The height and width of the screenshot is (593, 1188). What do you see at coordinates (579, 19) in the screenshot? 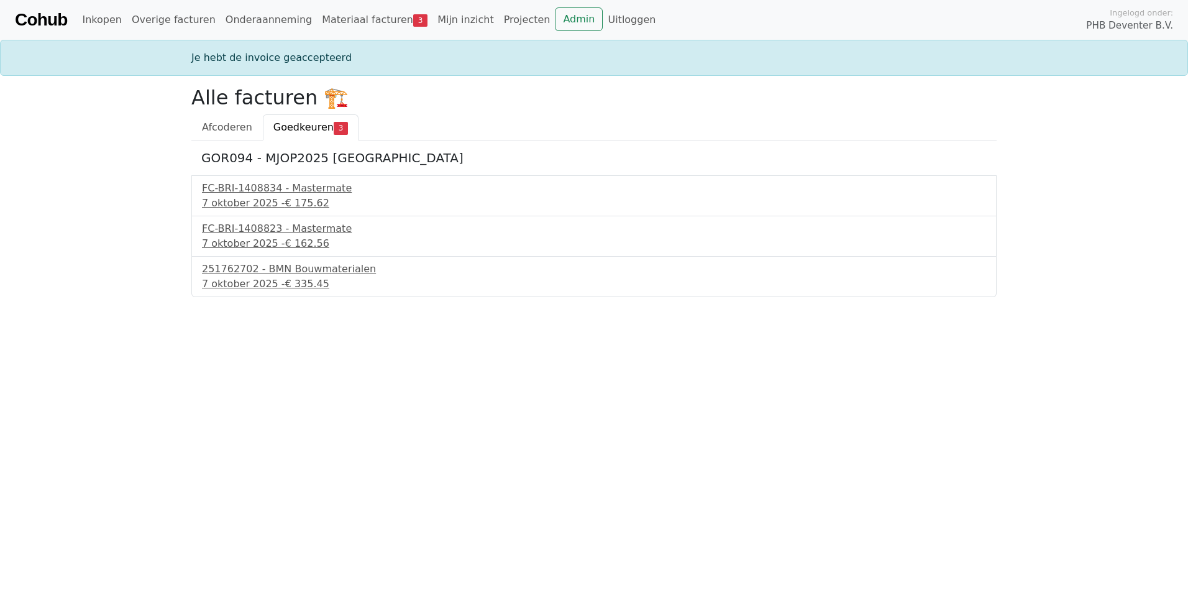
I see `a: Admin` at bounding box center [579, 19].